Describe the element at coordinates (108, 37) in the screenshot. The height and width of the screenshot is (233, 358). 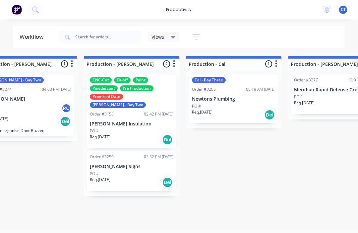
I see `input: Search for orders...` at that location.